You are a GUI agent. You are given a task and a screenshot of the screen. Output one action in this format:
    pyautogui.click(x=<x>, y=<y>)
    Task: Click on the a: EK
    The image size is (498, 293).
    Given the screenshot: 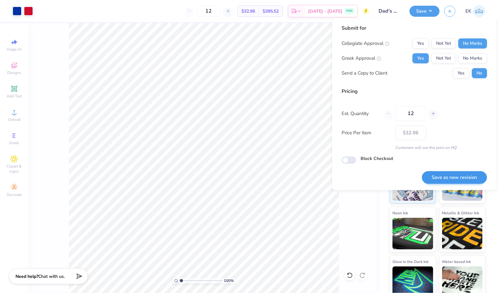 What is the action you would take?
    pyautogui.click(x=475, y=11)
    